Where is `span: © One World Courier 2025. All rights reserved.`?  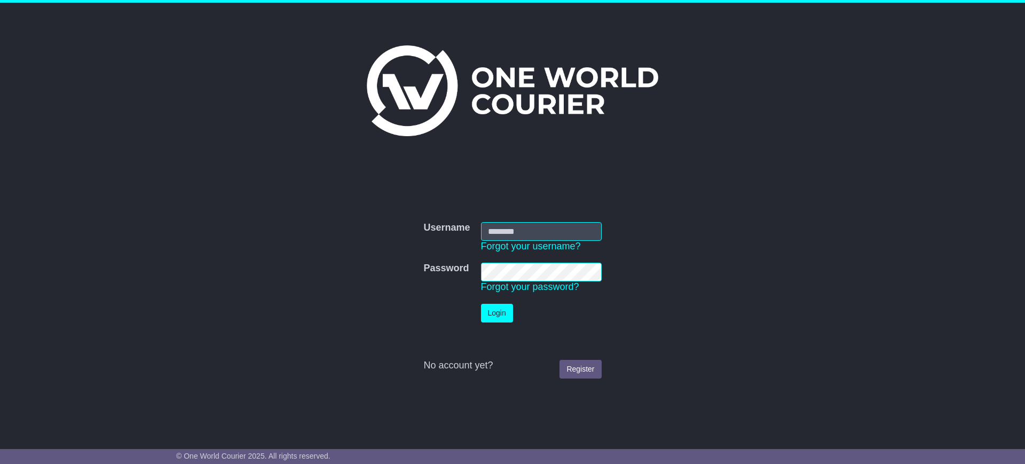
span: © One World Courier 2025. All rights reserved. is located at coordinates (253, 456).